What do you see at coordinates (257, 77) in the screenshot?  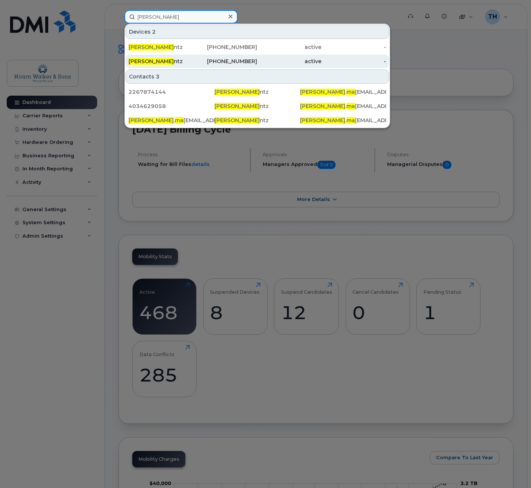 I see `div: Contacts` at bounding box center [257, 77].